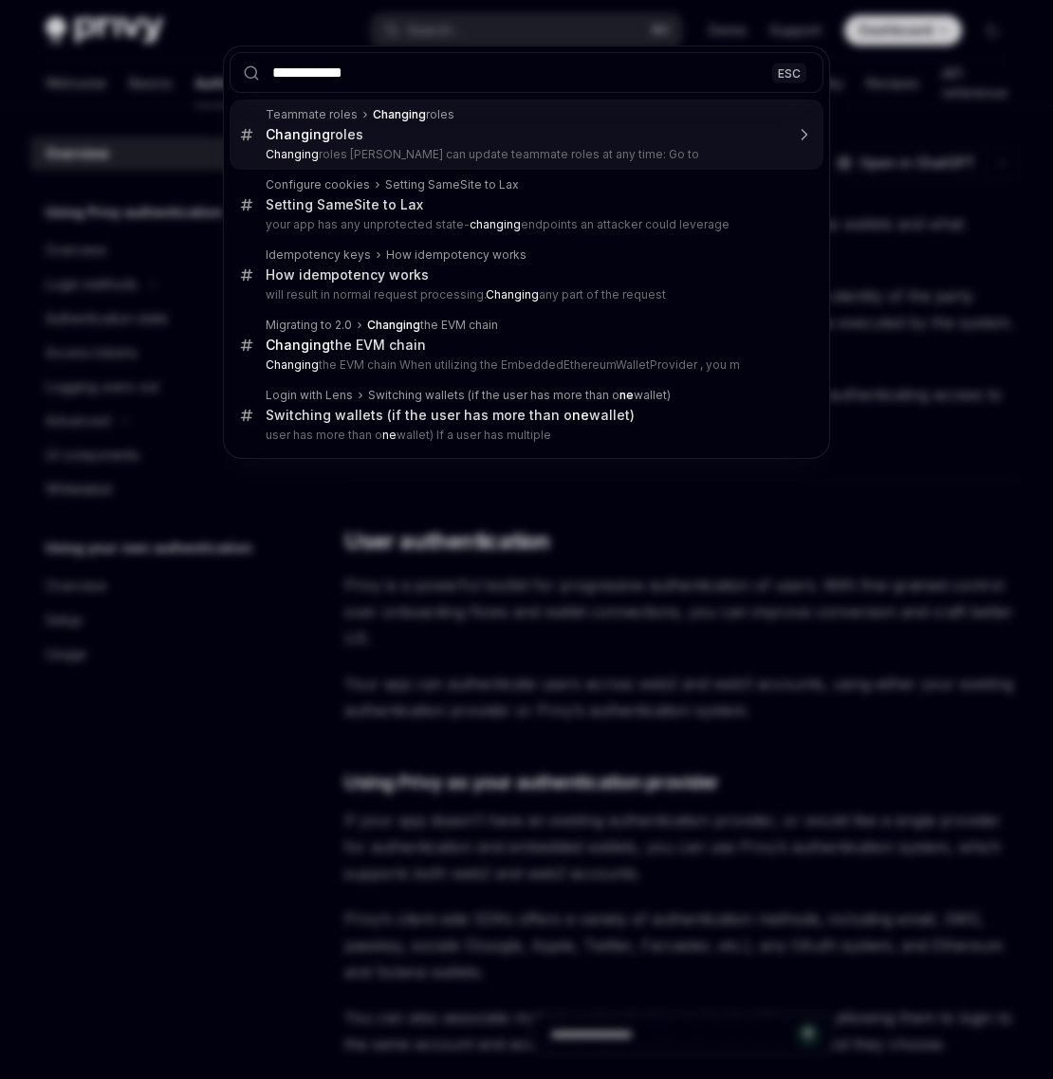  I want to click on p: the EVM chain When utilizing the EmbeddedEthereumWalletProvider , you m, so click(525, 365).